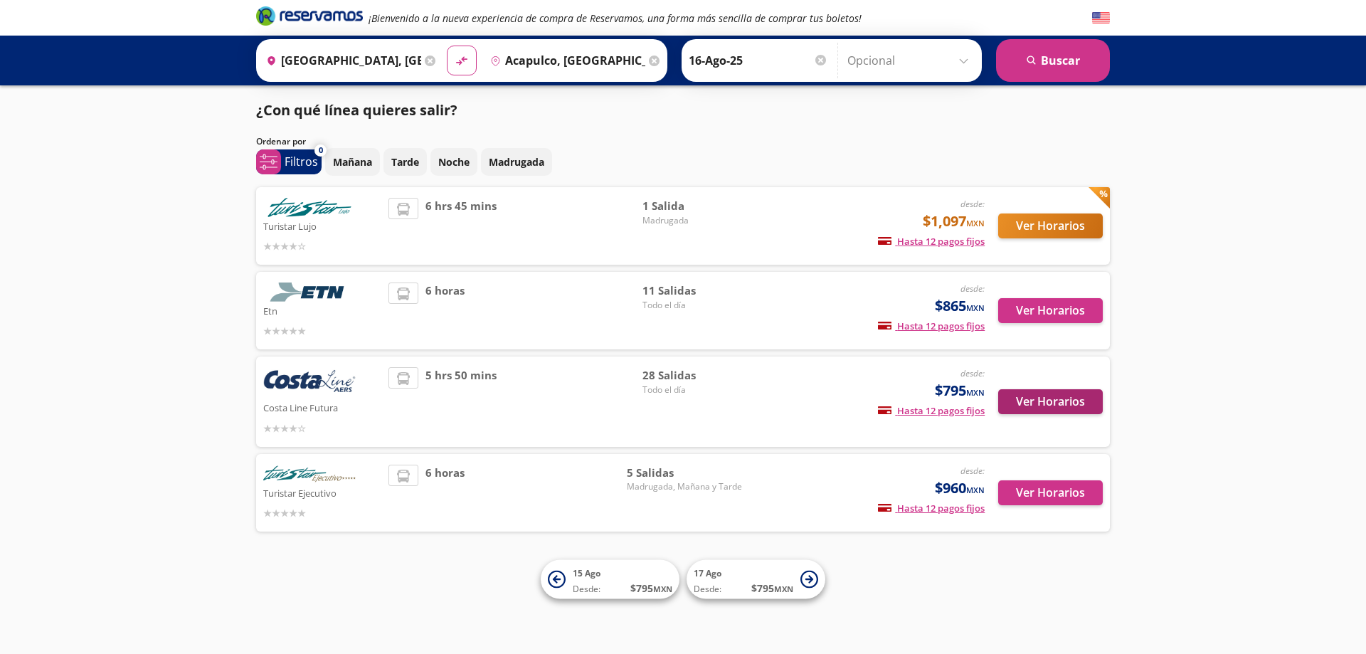 The width and height of the screenshot is (1366, 654). What do you see at coordinates (461, 401) in the screenshot?
I see `span: 5 hrs 50 mins` at bounding box center [461, 401].